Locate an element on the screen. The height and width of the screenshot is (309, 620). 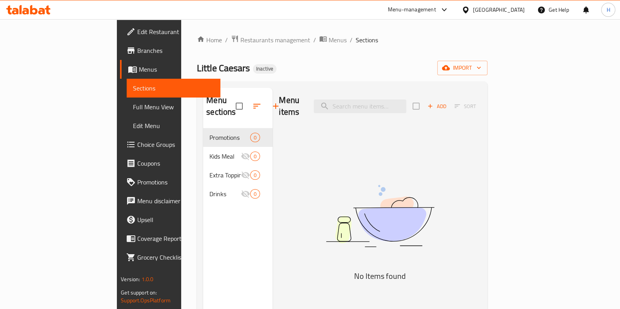
div: Inactive is located at coordinates (265, 69).